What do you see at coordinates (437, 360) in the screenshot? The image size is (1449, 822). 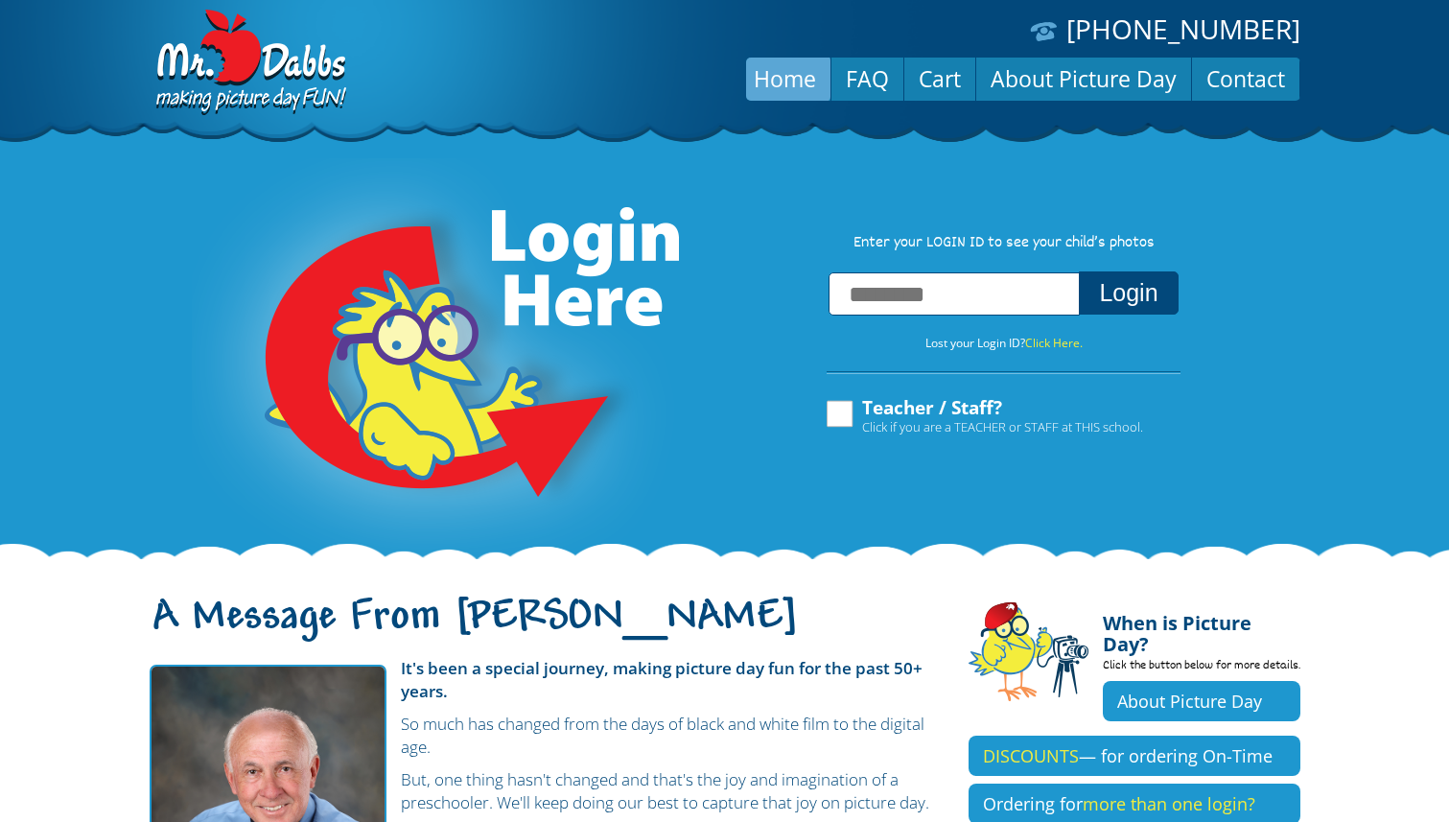 I see `img: Login Here` at bounding box center [437, 360].